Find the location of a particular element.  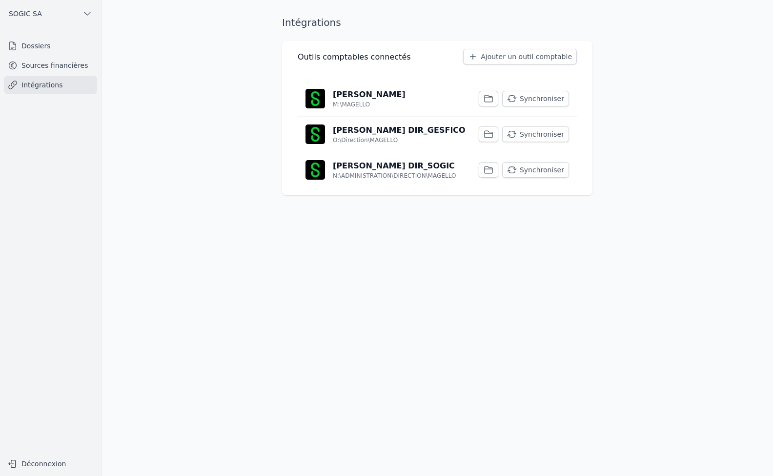

a: Sources financières is located at coordinates (50, 65).